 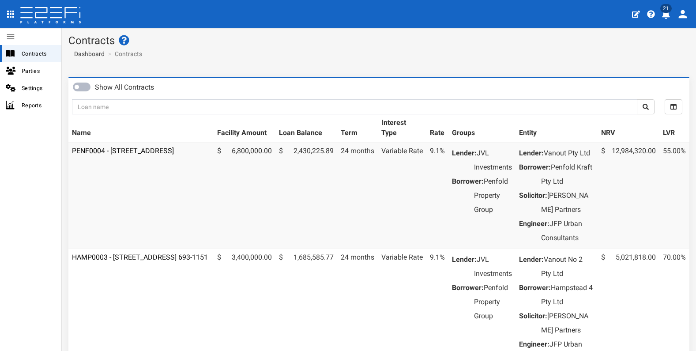 I want to click on dd: JFP Urban Consultants, so click(x=567, y=231).